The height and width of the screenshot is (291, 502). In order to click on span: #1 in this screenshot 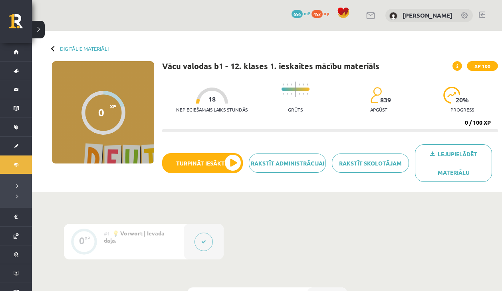, I will do `click(107, 233)`.